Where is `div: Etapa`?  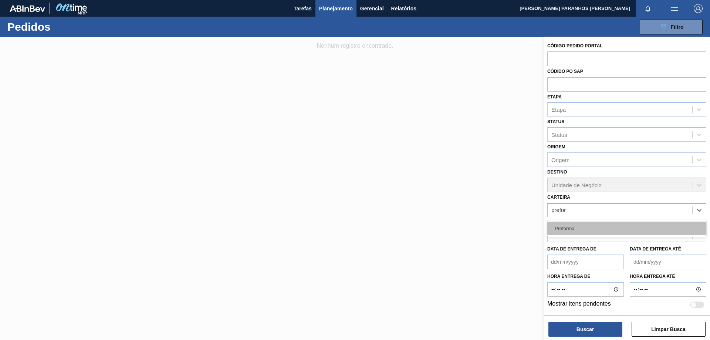
div: Etapa is located at coordinates (558, 109).